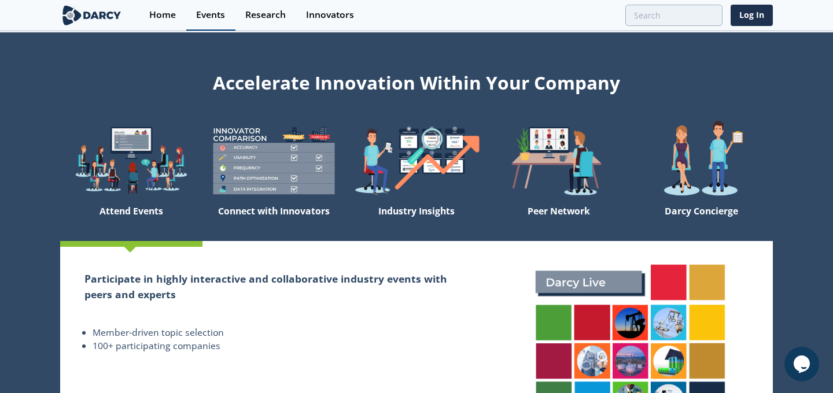  I want to click on img: welcome-attend-b816887fc24c32c29d1763c6e0ddb6e6.png, so click(558, 160).